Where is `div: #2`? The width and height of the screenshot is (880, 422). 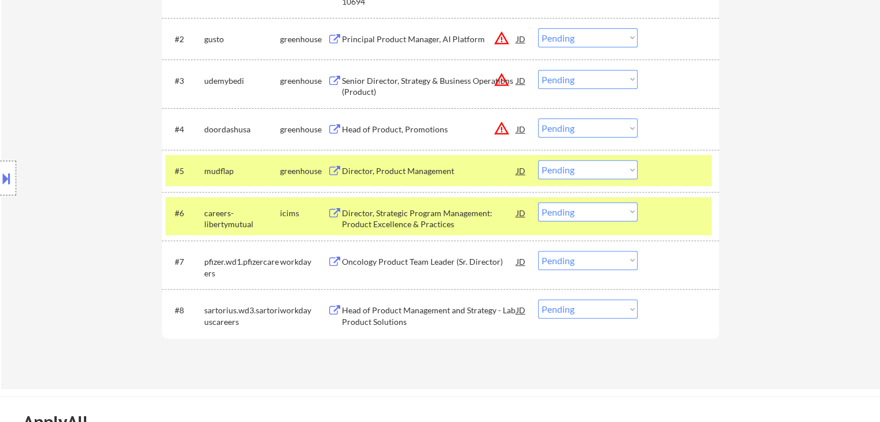 div: #2 is located at coordinates (185, 39).